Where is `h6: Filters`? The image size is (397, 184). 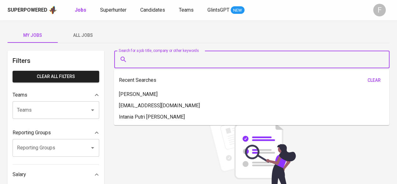 h6: Filters is located at coordinates (56, 61).